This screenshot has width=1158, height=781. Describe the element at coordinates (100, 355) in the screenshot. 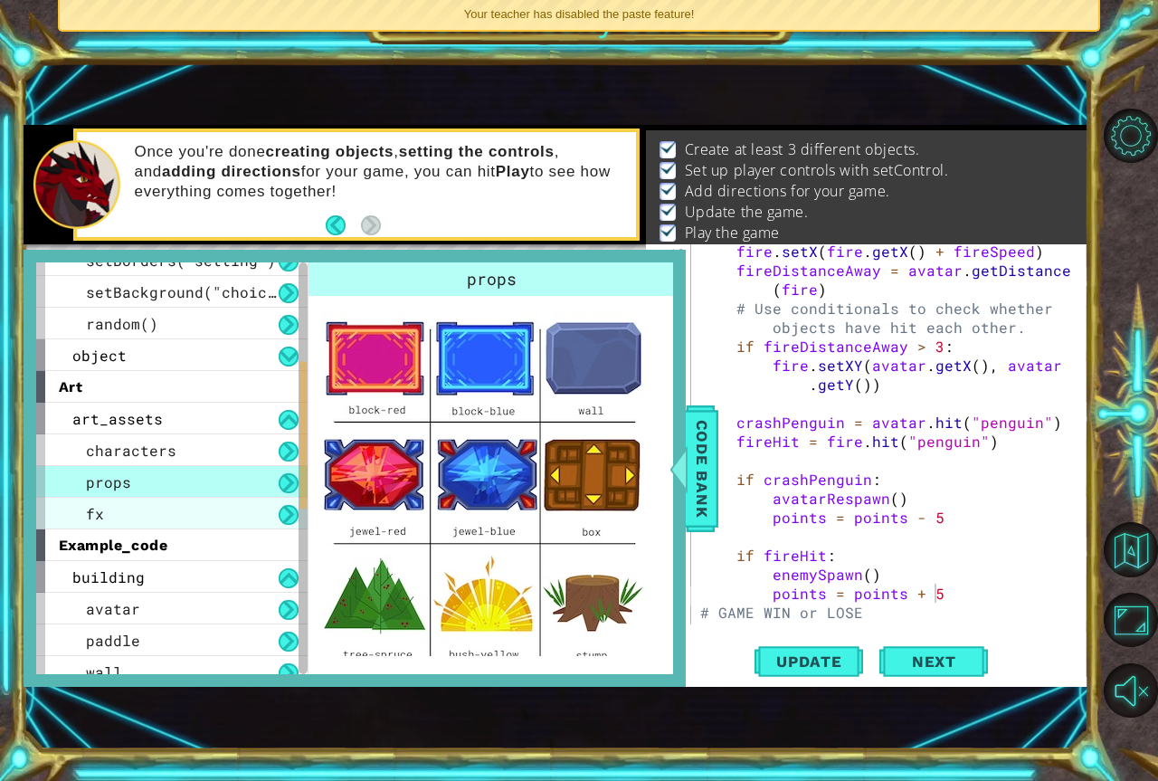

I see `span: object` at that location.